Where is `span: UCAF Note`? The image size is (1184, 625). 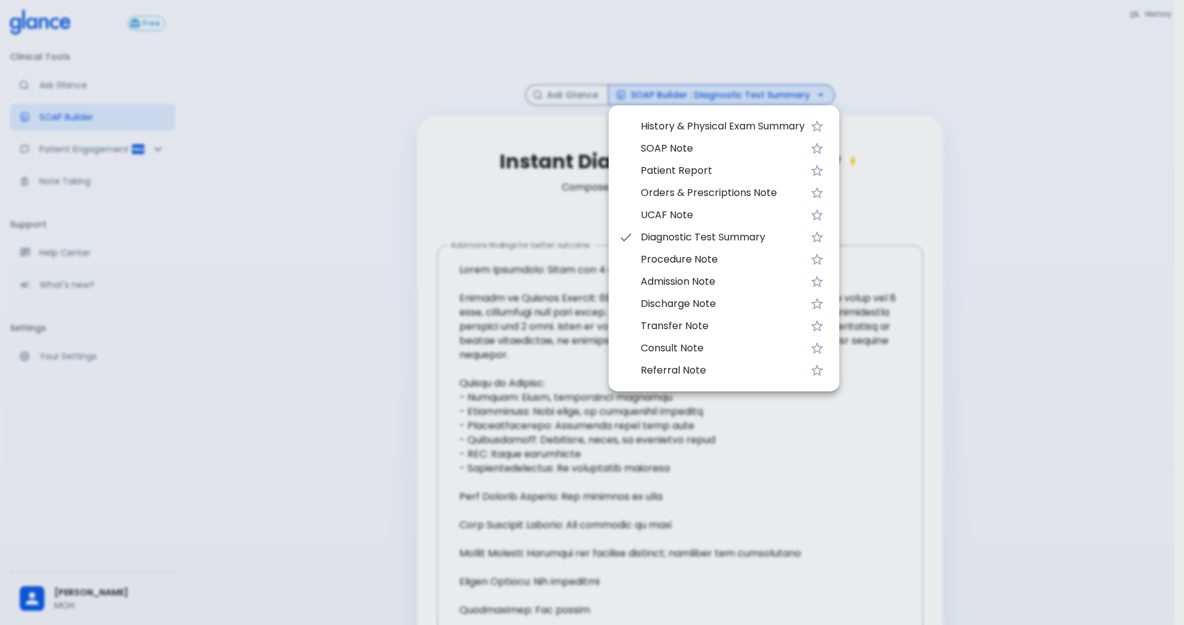
span: UCAF Note is located at coordinates (722, 215).